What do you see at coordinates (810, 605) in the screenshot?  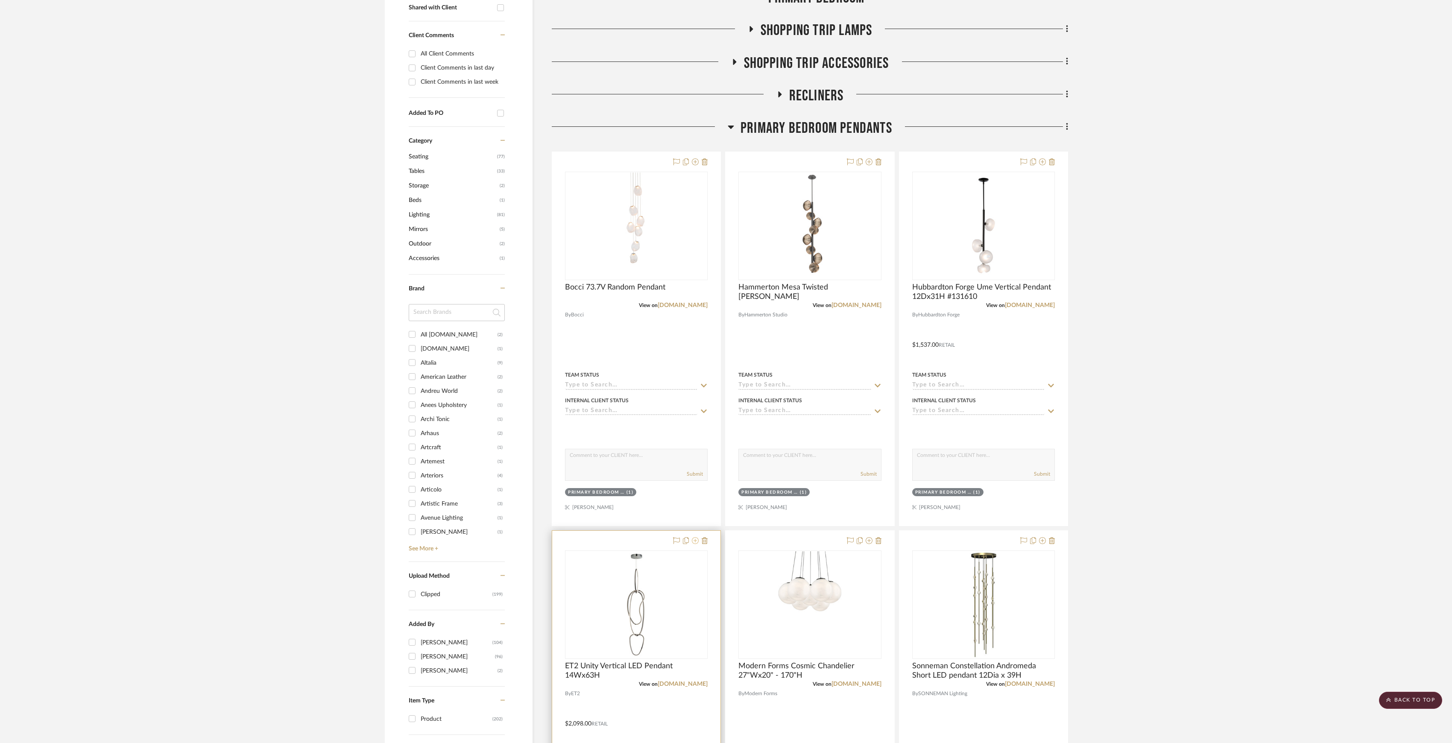 I see `img: Modern Forms Cosmic Chandelier 27"Wx20" - 170"H` at bounding box center [810, 605].